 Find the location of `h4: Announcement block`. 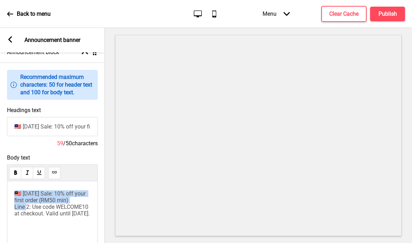

h4: Announcement block is located at coordinates (33, 52).